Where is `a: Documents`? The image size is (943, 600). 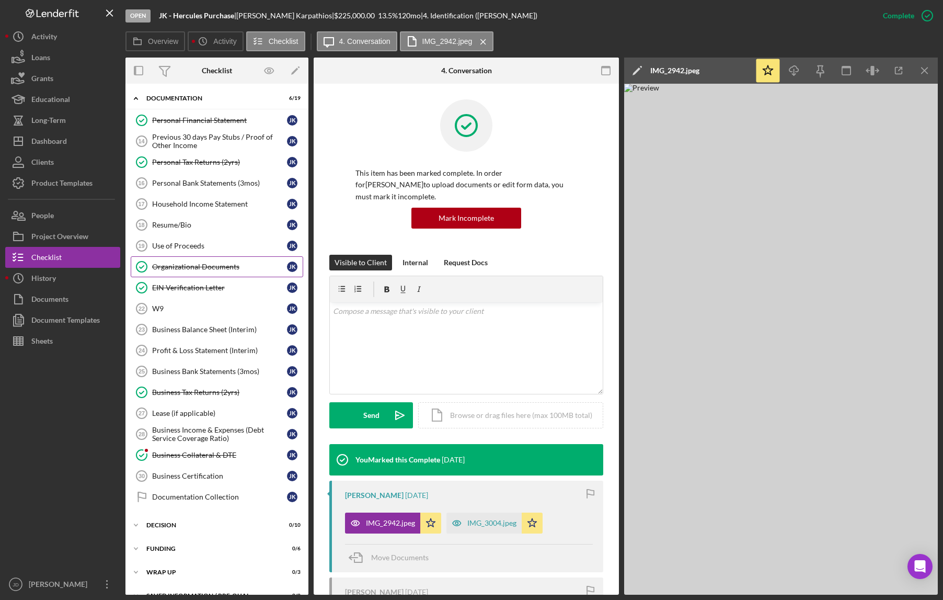 a: Documents is located at coordinates (63, 299).